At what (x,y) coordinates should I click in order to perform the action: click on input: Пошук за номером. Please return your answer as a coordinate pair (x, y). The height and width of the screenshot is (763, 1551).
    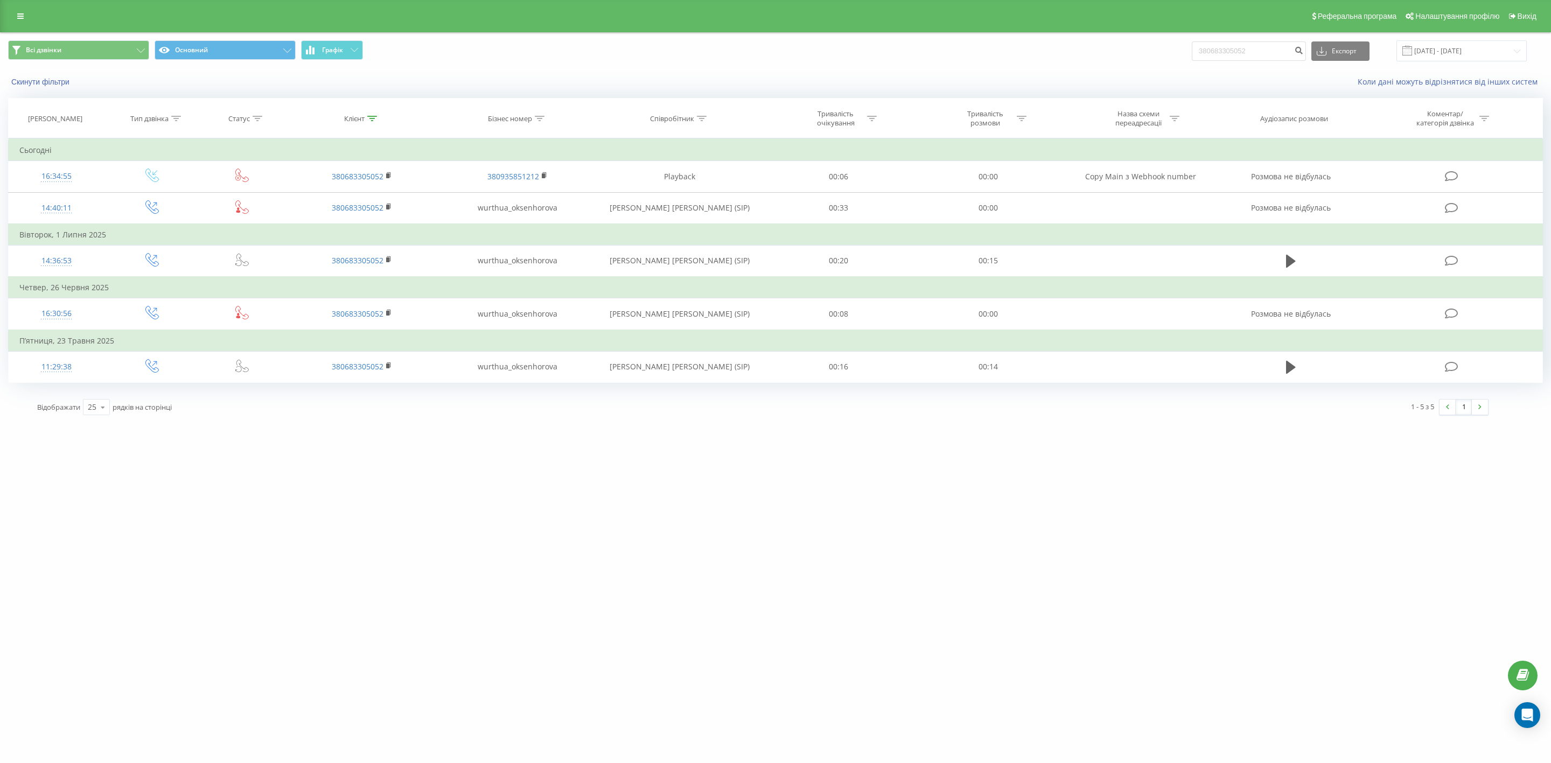
    Looking at the image, I should click on (1249, 51).